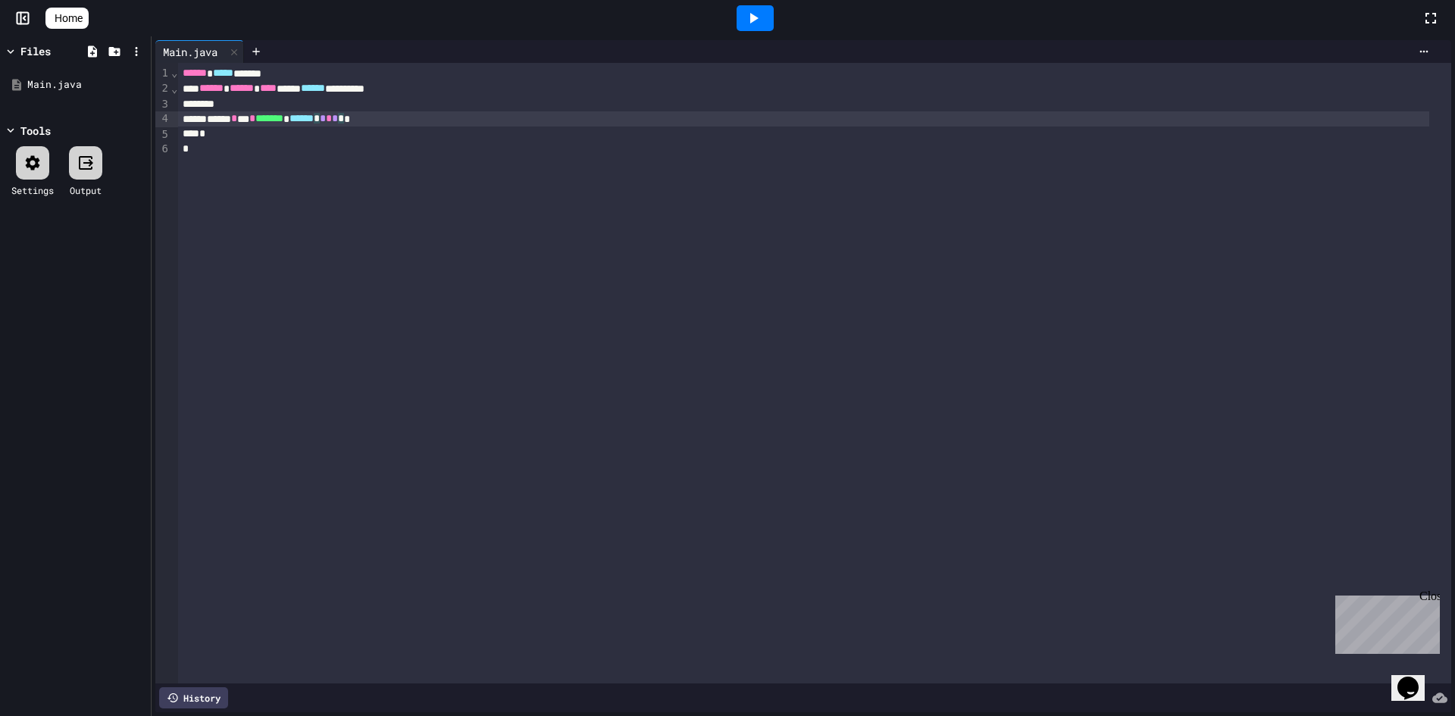  I want to click on span: Home, so click(68, 18).